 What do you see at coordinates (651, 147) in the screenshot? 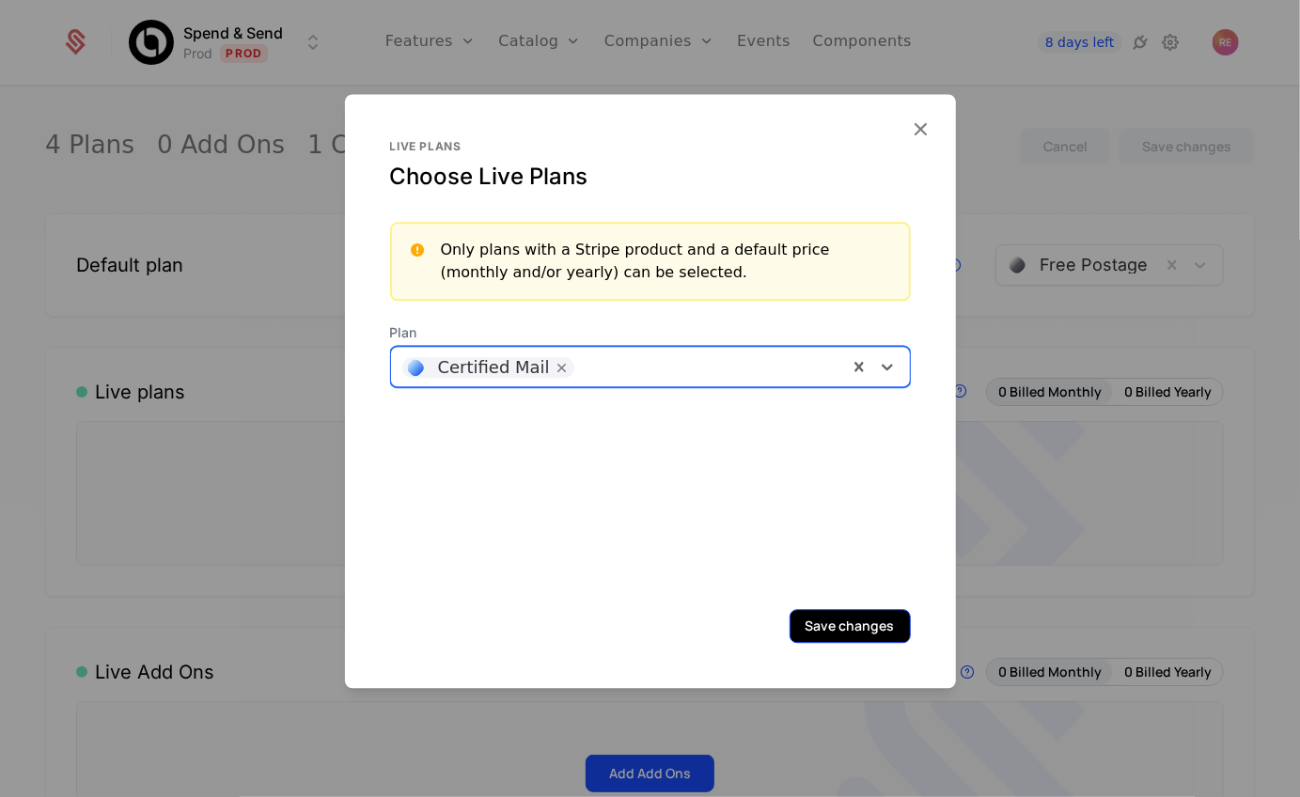
I see `div: Live plans` at bounding box center [651, 147].